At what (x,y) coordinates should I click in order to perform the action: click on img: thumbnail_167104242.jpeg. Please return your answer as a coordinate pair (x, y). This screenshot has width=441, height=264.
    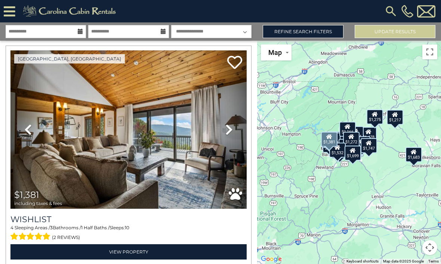
    Looking at the image, I should click on (129, 130).